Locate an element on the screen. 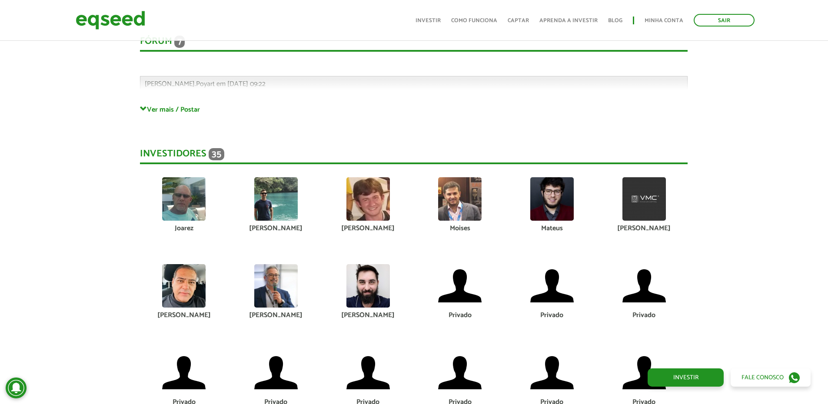  a: Ver mais / Postar is located at coordinates (414, 109).